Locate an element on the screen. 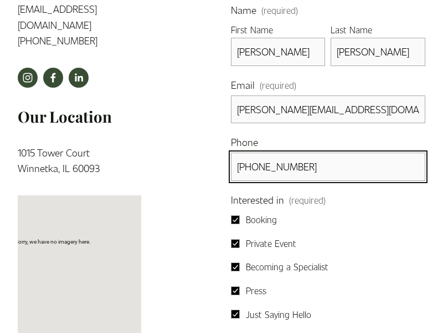  span: Private Event is located at coordinates (271, 243).